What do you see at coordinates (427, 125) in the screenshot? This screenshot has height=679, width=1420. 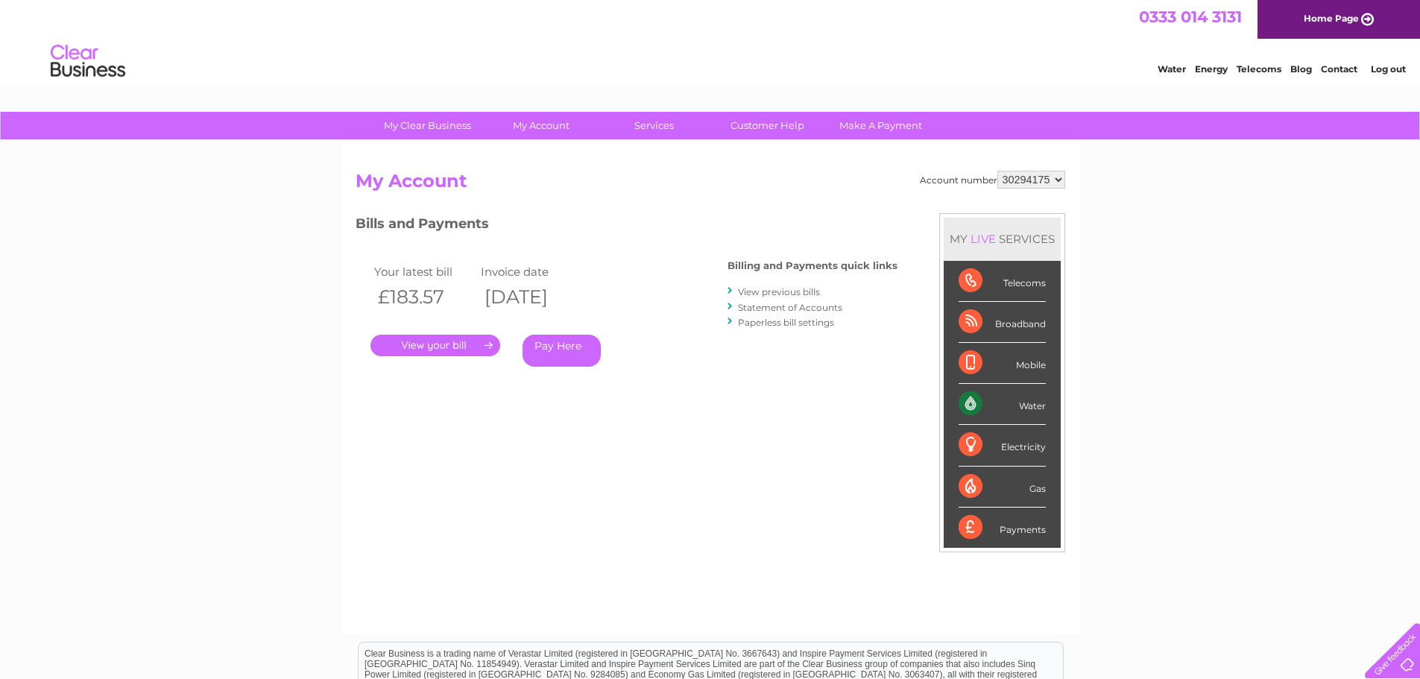 I see `a: My Clear Business` at bounding box center [427, 125].